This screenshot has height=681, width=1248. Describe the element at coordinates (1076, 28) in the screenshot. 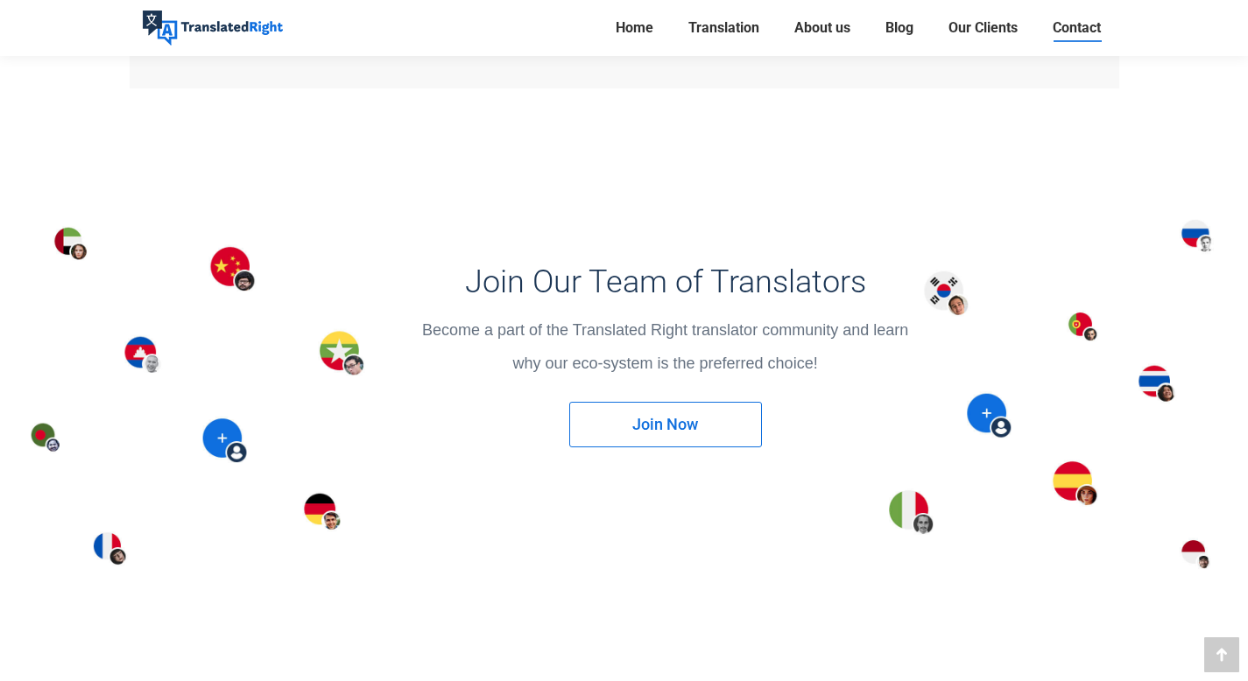

I see `a: Contact` at that location.